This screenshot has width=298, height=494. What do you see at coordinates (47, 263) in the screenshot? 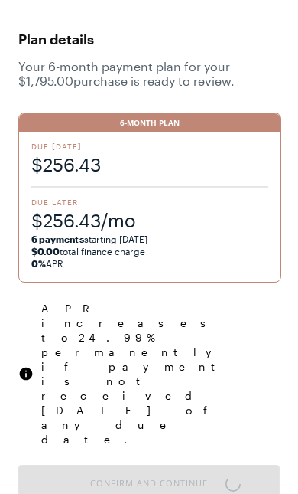
I see `span: APR` at bounding box center [47, 263].